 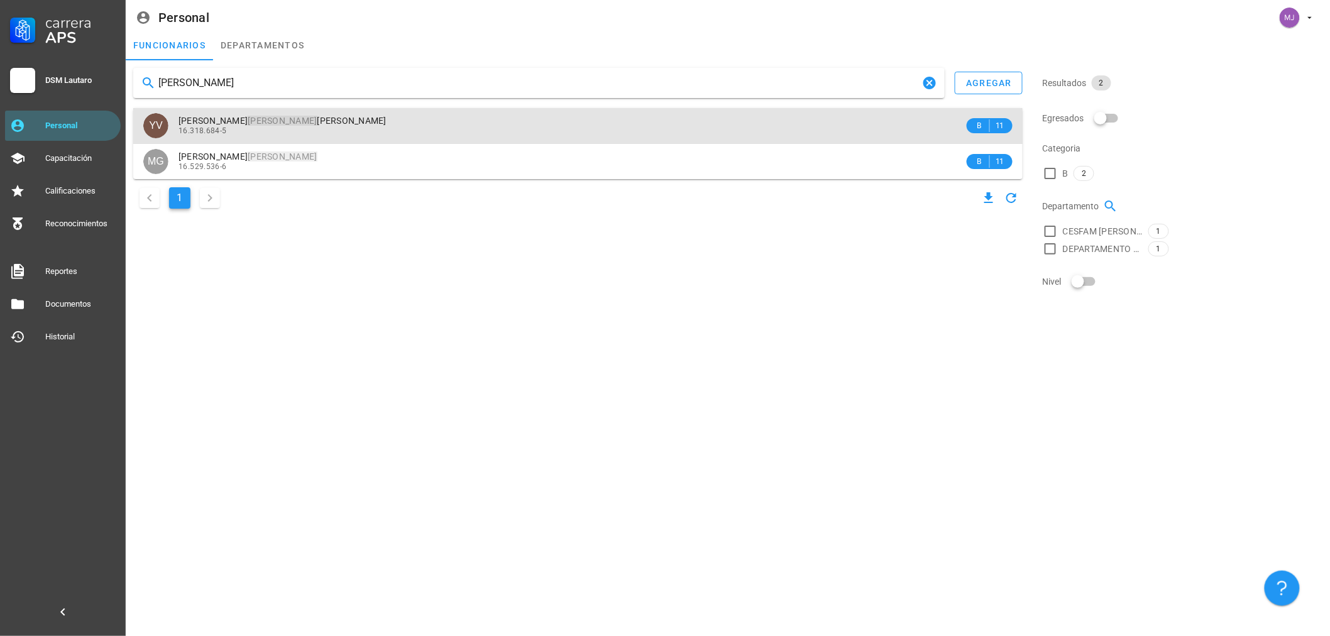 What do you see at coordinates (180, 198) in the screenshot?
I see `button: Página actual, página 1` at bounding box center [180, 198].